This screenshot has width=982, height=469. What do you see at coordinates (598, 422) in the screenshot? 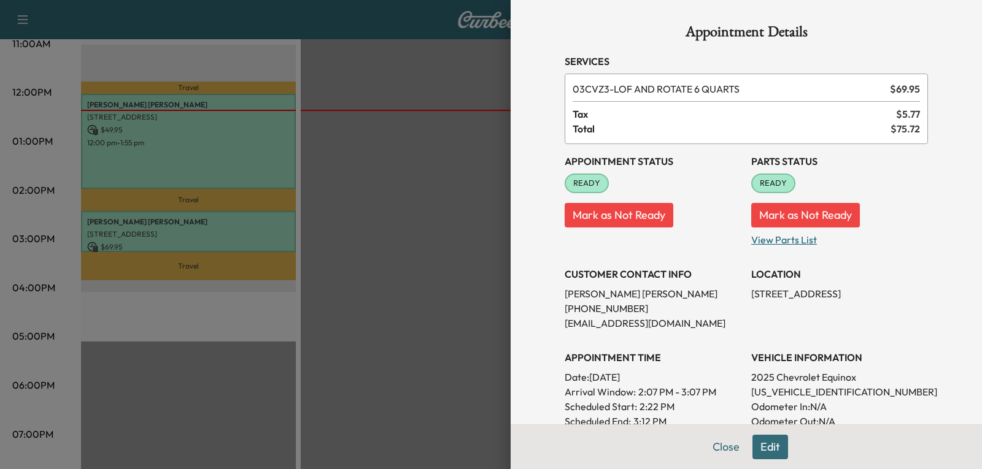
I see `p: Scheduled End:` at bounding box center [598, 422].